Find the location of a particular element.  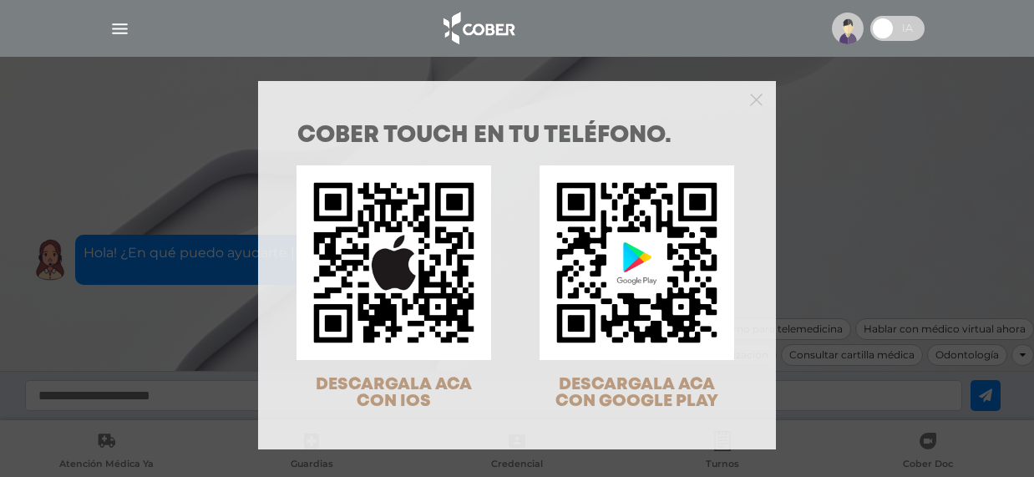

span: DESCARGALA ACA CON GOOGLE PLAY is located at coordinates (636, 393).